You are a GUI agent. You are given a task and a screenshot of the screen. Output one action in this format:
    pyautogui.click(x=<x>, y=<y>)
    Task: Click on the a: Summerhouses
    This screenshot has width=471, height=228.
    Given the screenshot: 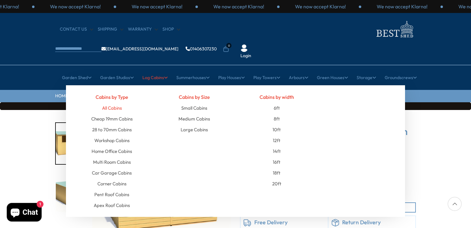 What is the action you would take?
    pyautogui.click(x=193, y=77)
    